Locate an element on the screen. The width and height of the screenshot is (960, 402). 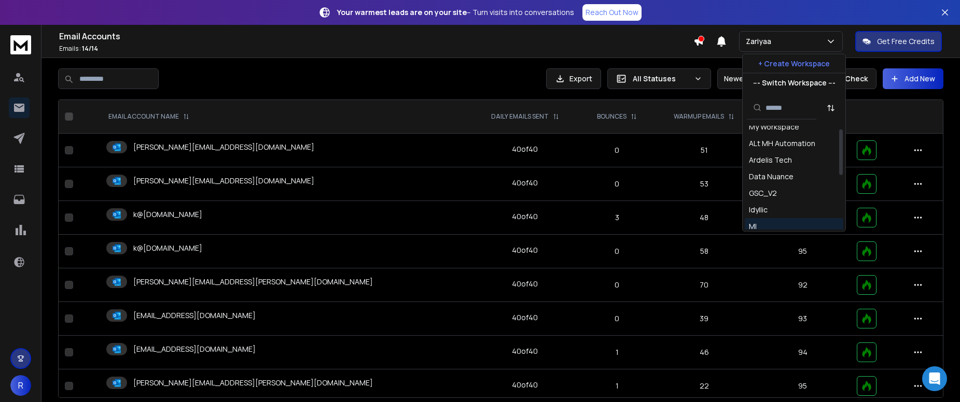
h1: Email Accounts is located at coordinates (376, 36).